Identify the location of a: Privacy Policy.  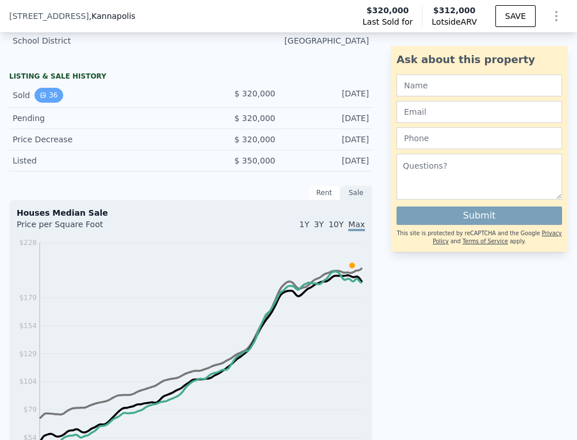
(497, 237).